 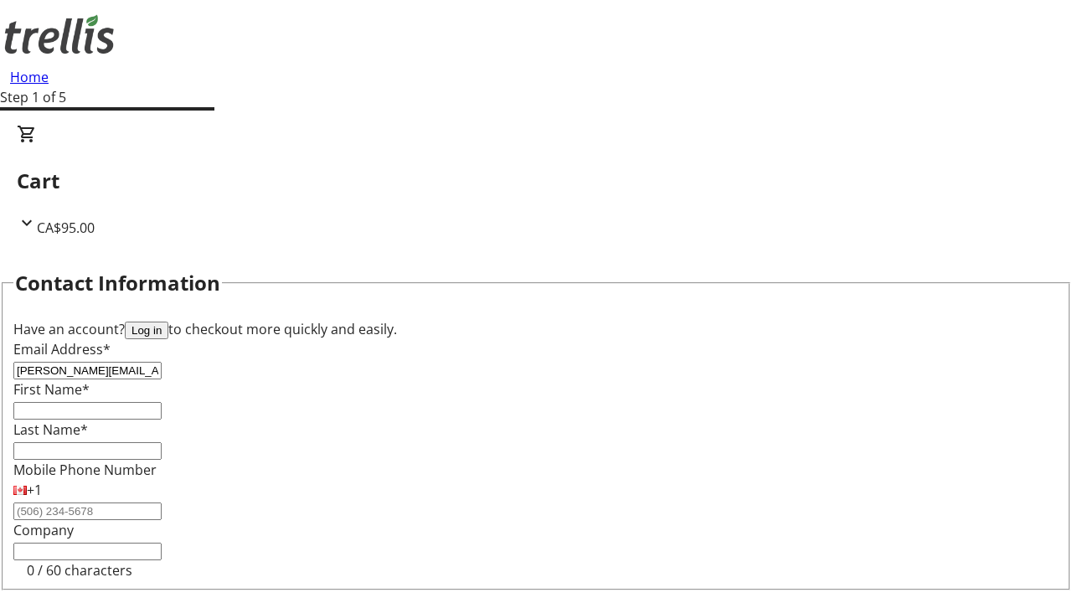 I want to click on label: Last Name*, so click(x=50, y=430).